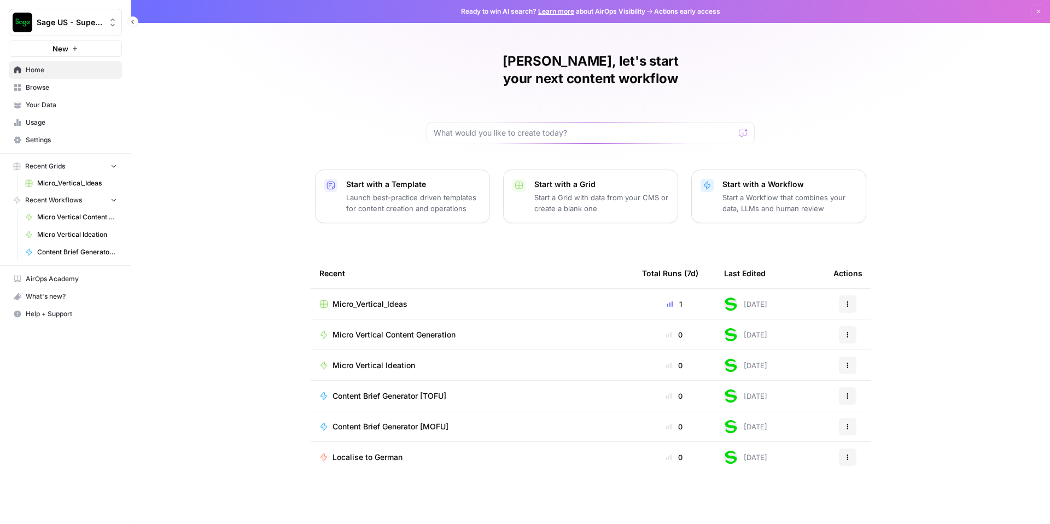  What do you see at coordinates (745, 273) in the screenshot?
I see `div: Last Edited` at bounding box center [745, 273].